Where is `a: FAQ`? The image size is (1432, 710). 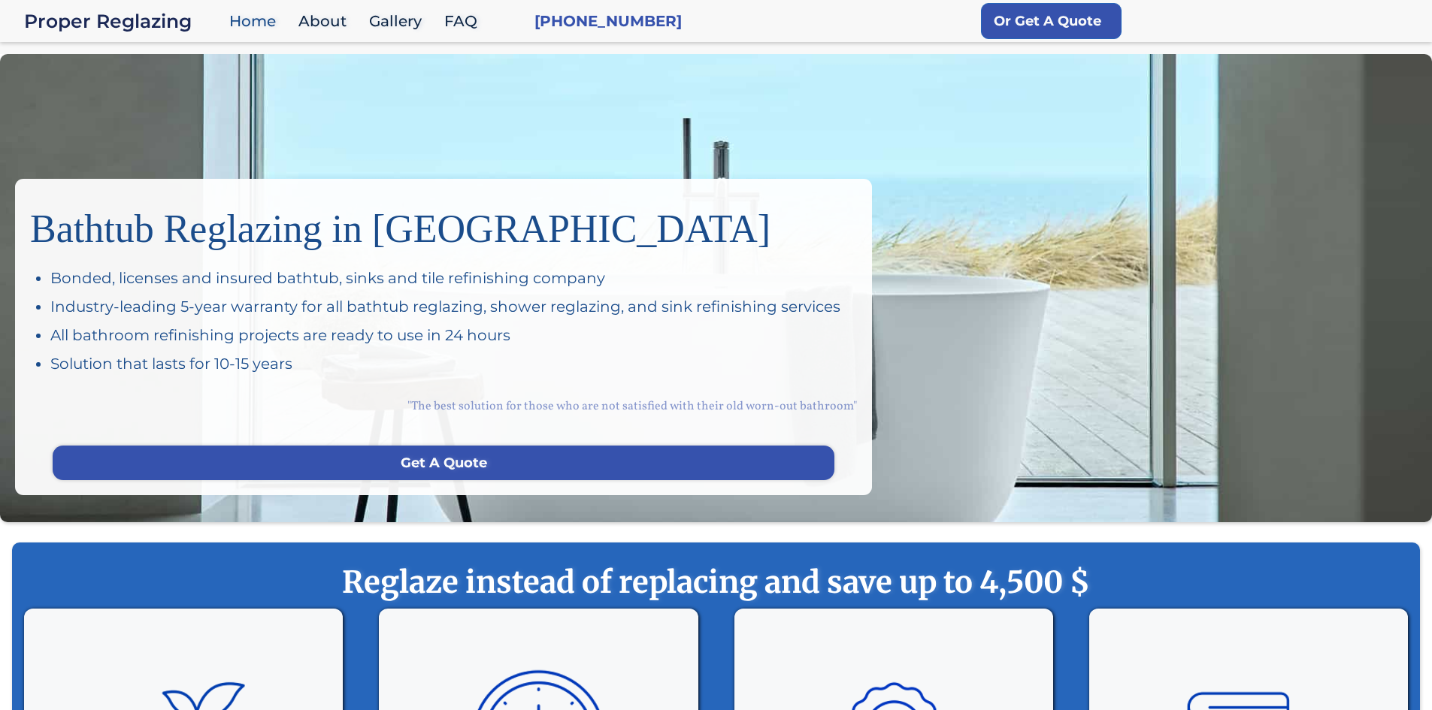 a: FAQ is located at coordinates (465, 21).